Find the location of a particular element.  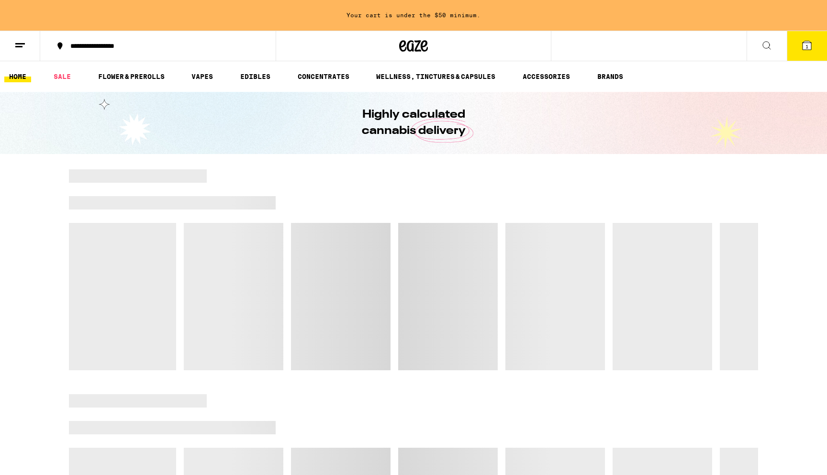

a: SALE is located at coordinates (62, 77).